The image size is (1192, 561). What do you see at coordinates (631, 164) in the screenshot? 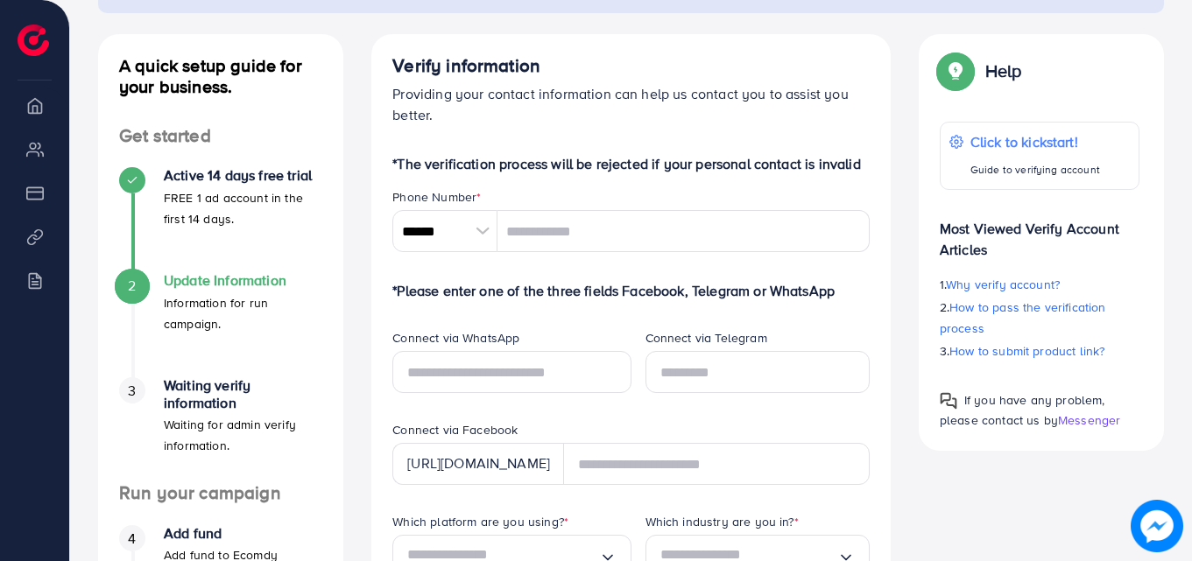
I see `p: *The verification process will be rejected if your personal contact is invalid` at bounding box center [631, 164].